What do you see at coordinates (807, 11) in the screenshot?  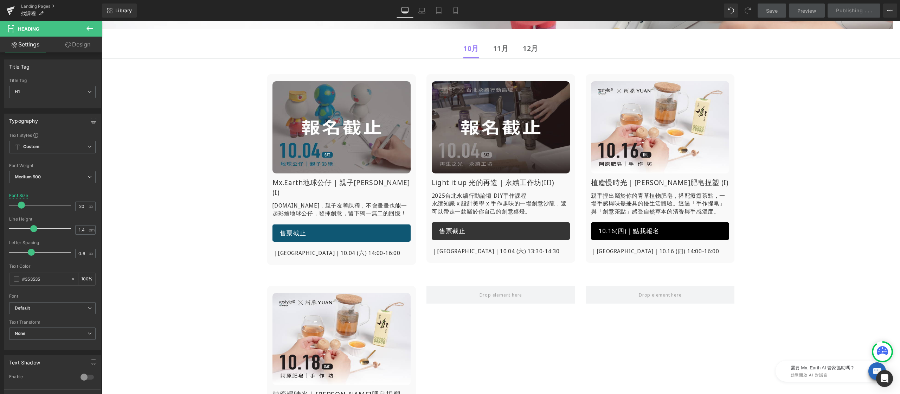 I see `a: Preview` at bounding box center [807, 11].